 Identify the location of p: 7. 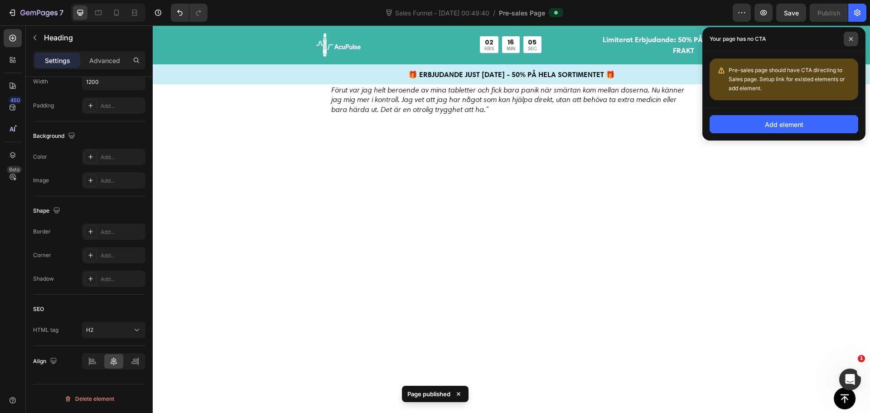
(61, 13).